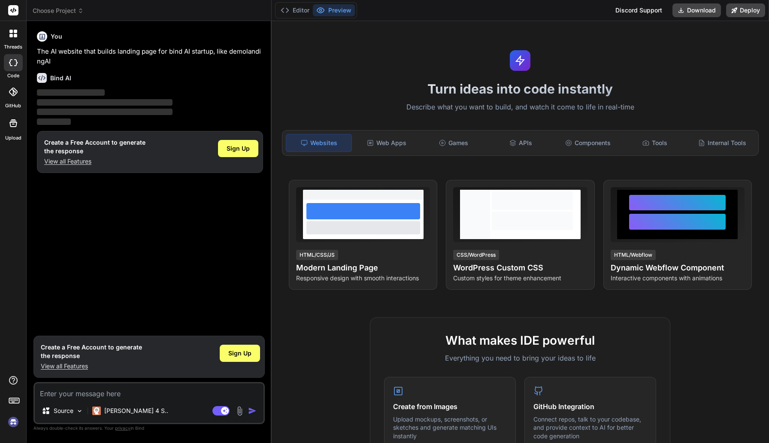 This screenshot has height=443, width=769. Describe the element at coordinates (590, 428) in the screenshot. I see `p: Connect repos, talk to your codebase, and provide context to AI for better code generation` at that location.